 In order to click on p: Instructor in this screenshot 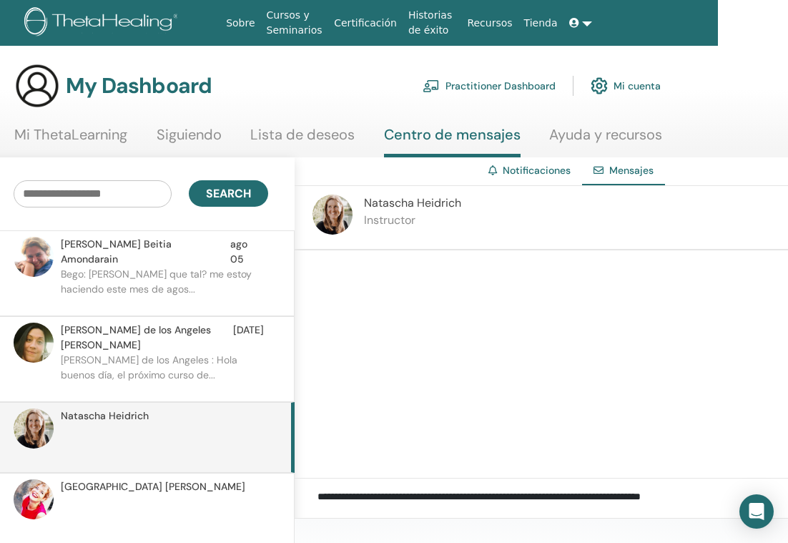, I will do `click(413, 220)`.